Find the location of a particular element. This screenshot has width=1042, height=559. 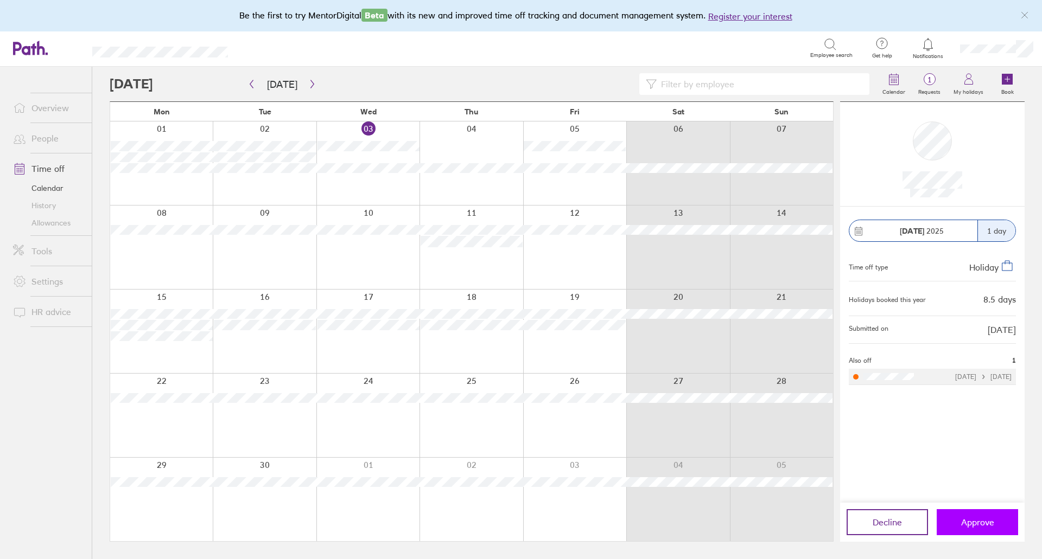

a: Notifications is located at coordinates (928, 48).